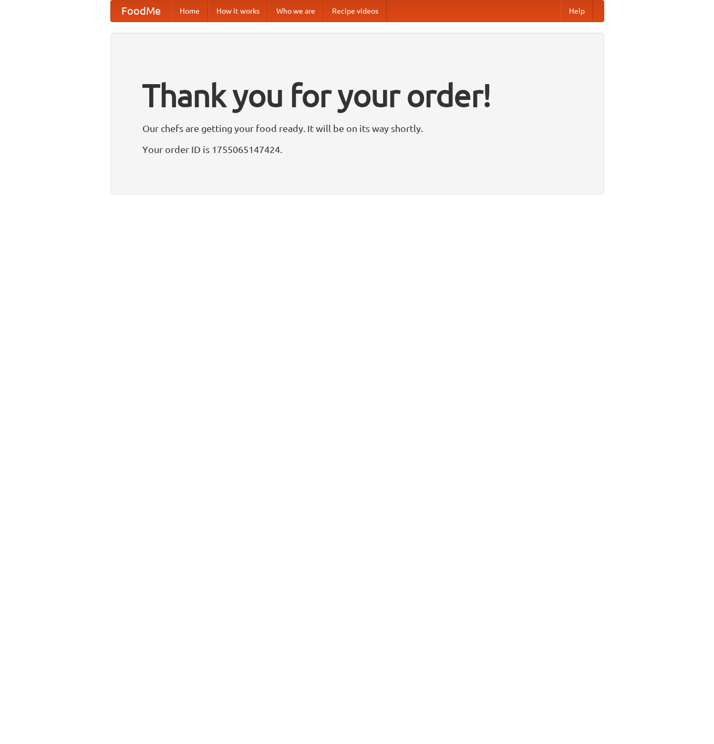 The image size is (714, 744). I want to click on a: FoodMe, so click(141, 11).